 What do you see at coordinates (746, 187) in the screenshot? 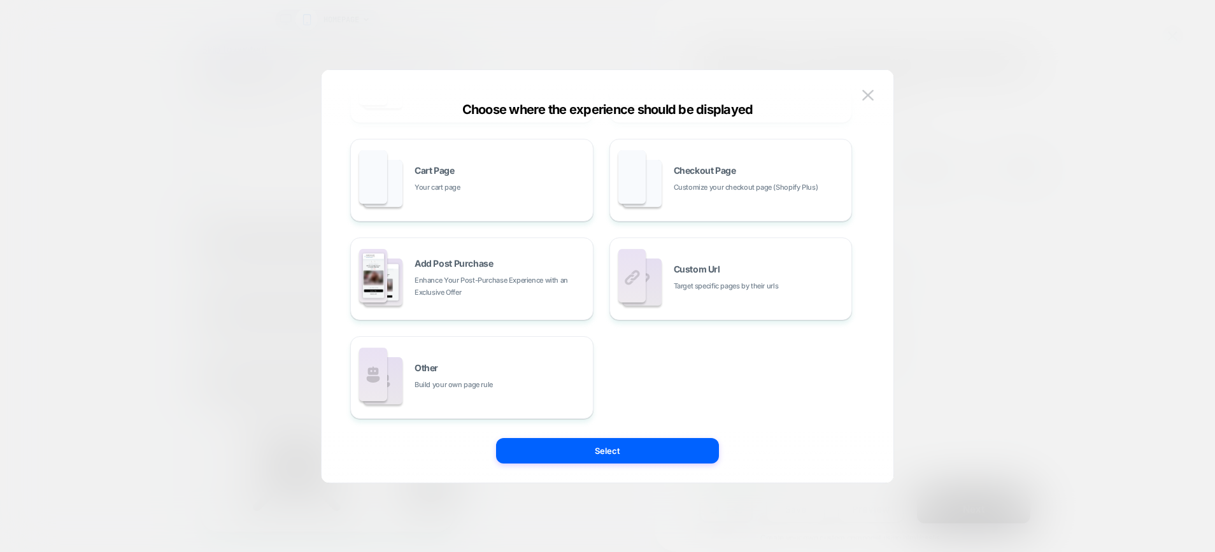
I see `span: Customize your checkout page (Shopify Plus)` at bounding box center [746, 187].